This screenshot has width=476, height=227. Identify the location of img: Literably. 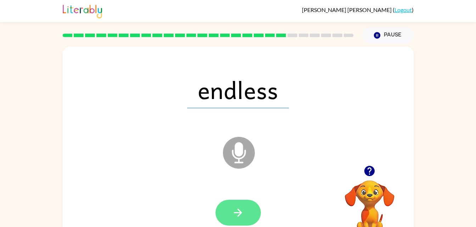
(82, 11).